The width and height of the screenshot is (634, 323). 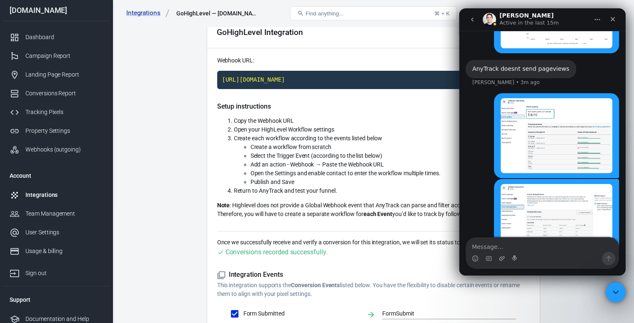 What do you see at coordinates (284, 130) in the screenshot?
I see `span: Open your HighLevel Workflow settings` at bounding box center [284, 130].